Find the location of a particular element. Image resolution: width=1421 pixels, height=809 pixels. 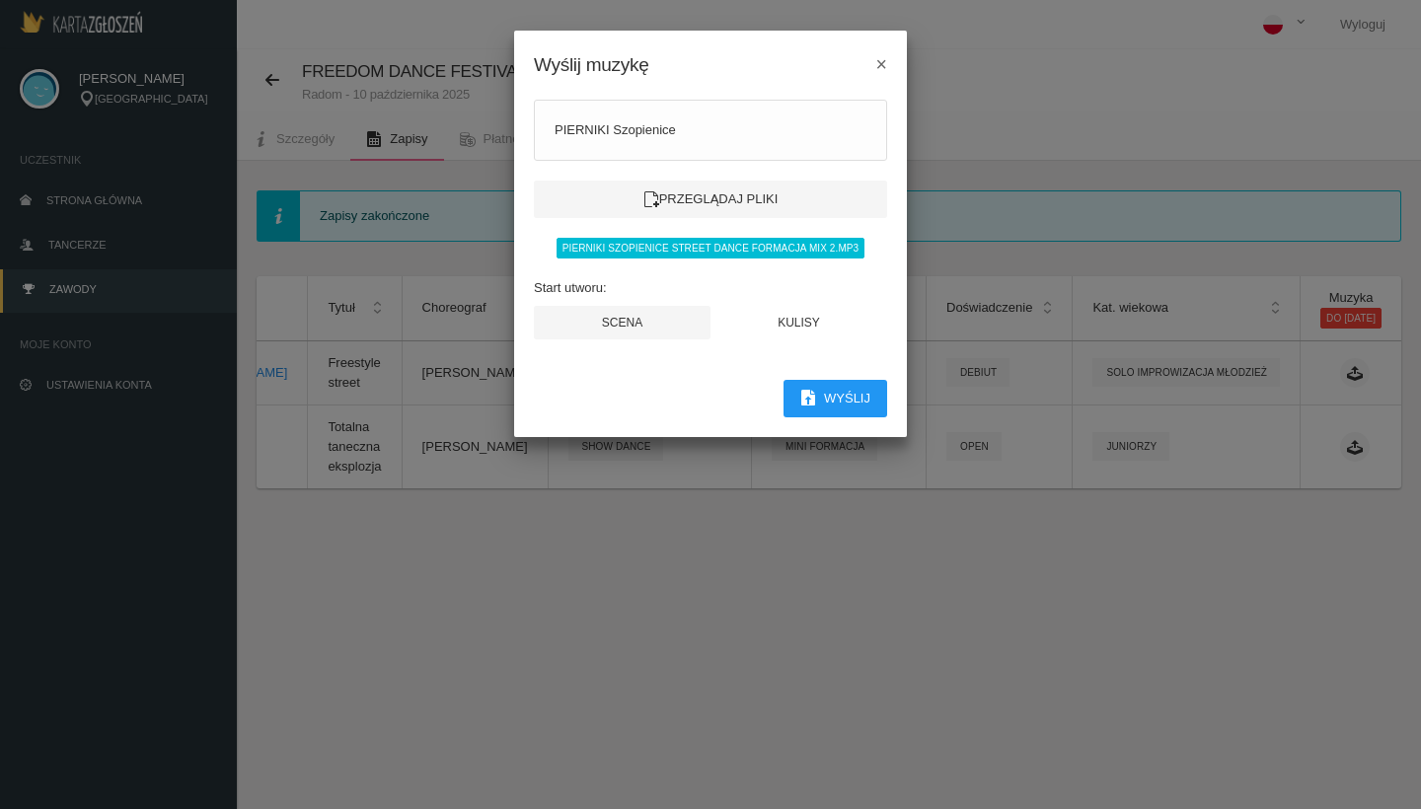

button: Wyślij is located at coordinates (835, 399).